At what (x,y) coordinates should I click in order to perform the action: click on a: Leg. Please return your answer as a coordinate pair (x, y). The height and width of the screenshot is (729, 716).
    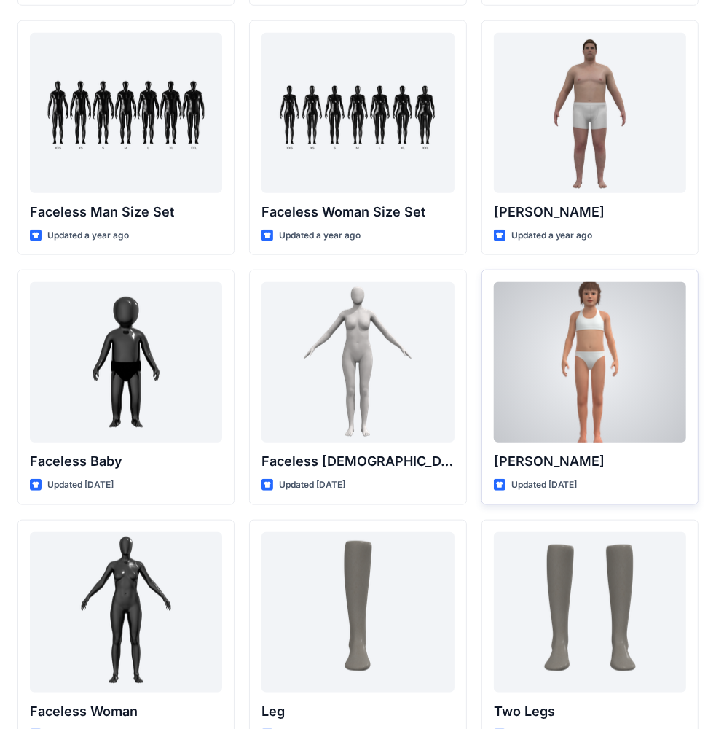
    Looking at the image, I should click on (358, 612).